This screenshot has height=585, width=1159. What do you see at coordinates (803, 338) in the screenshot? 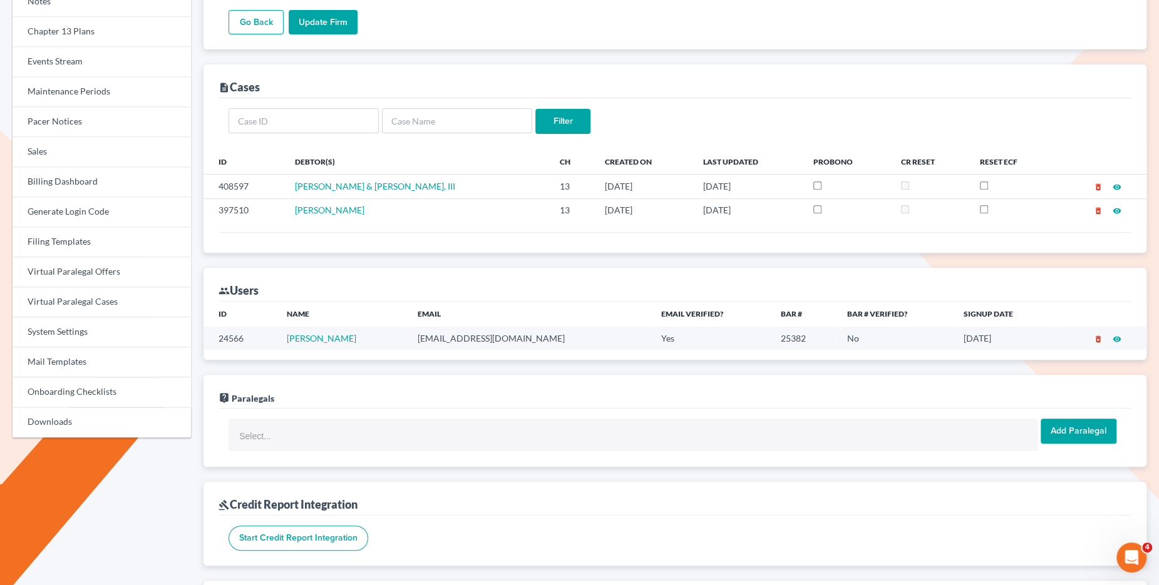
I see `td: 25382` at bounding box center [803, 338].